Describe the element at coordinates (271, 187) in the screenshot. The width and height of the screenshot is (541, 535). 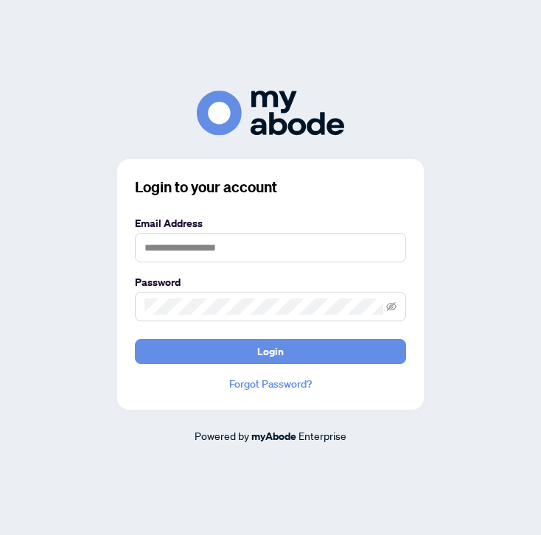
I see `h3: Login to your account` at that location.